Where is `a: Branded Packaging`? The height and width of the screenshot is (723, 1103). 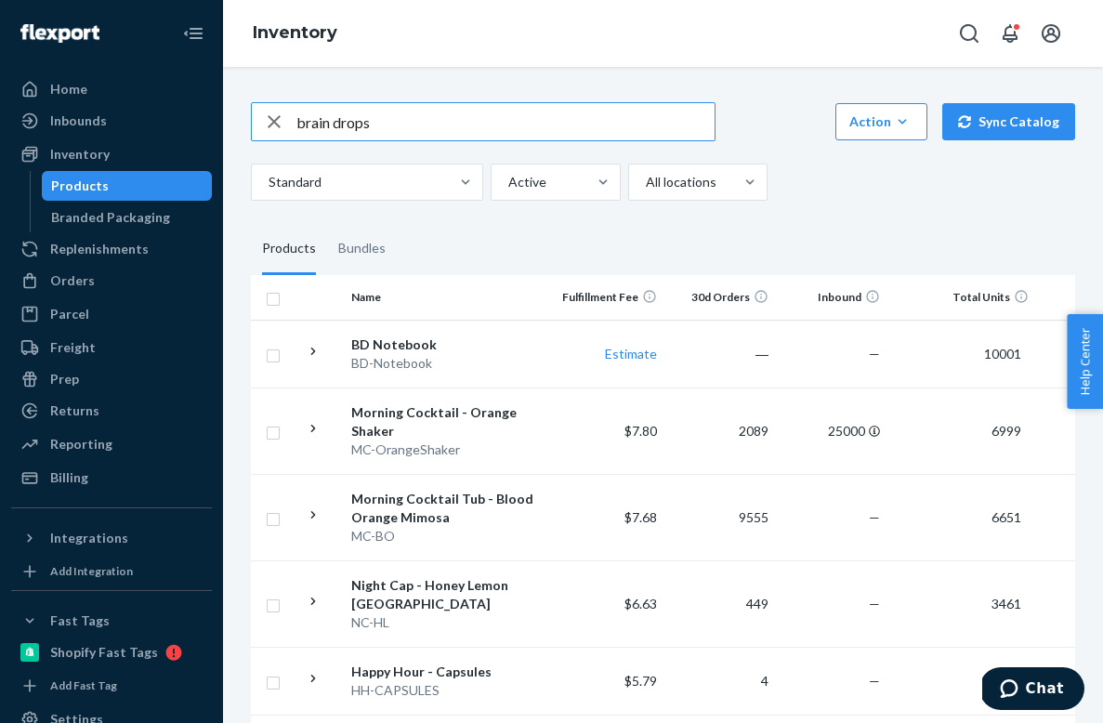
a: Branded Packaging is located at coordinates (127, 217).